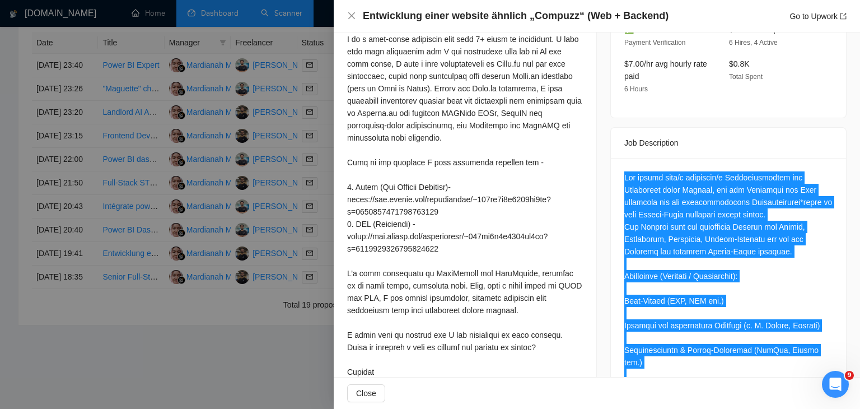 Image resolution: width=860 pixels, height=409 pixels. What do you see at coordinates (366, 393) in the screenshot?
I see `span: Close` at bounding box center [366, 393].